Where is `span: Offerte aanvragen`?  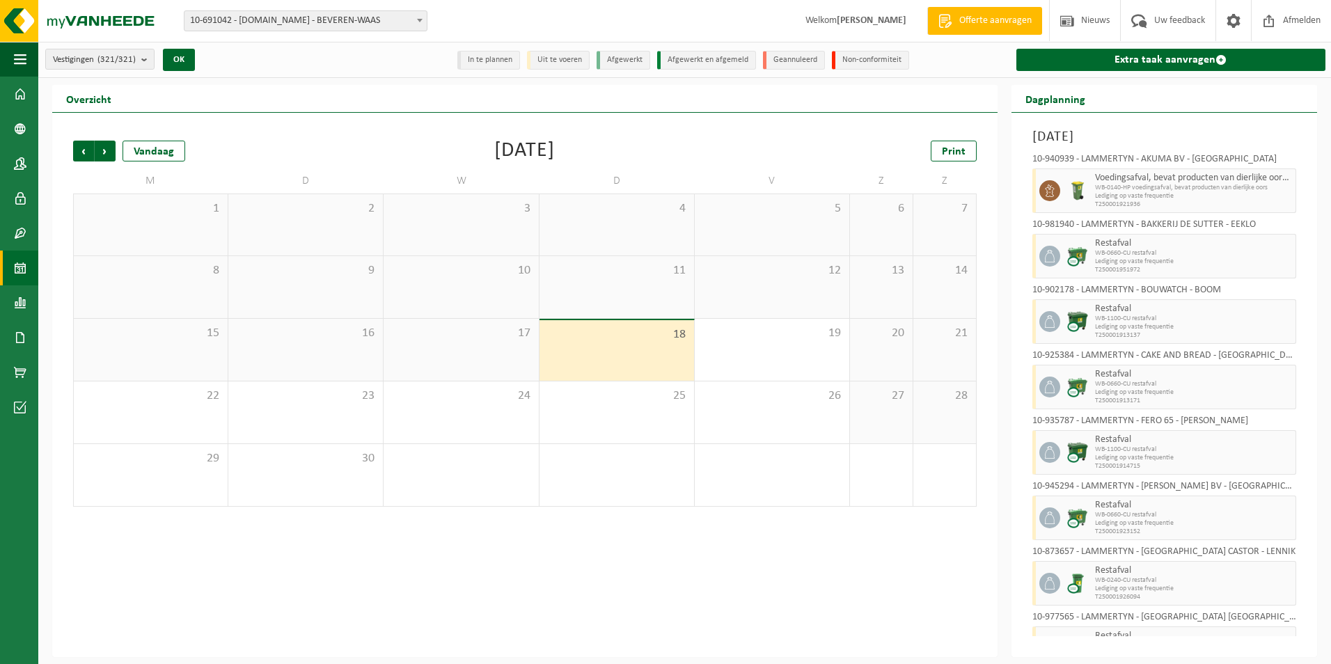
span: Offerte aanvragen is located at coordinates (995, 21).